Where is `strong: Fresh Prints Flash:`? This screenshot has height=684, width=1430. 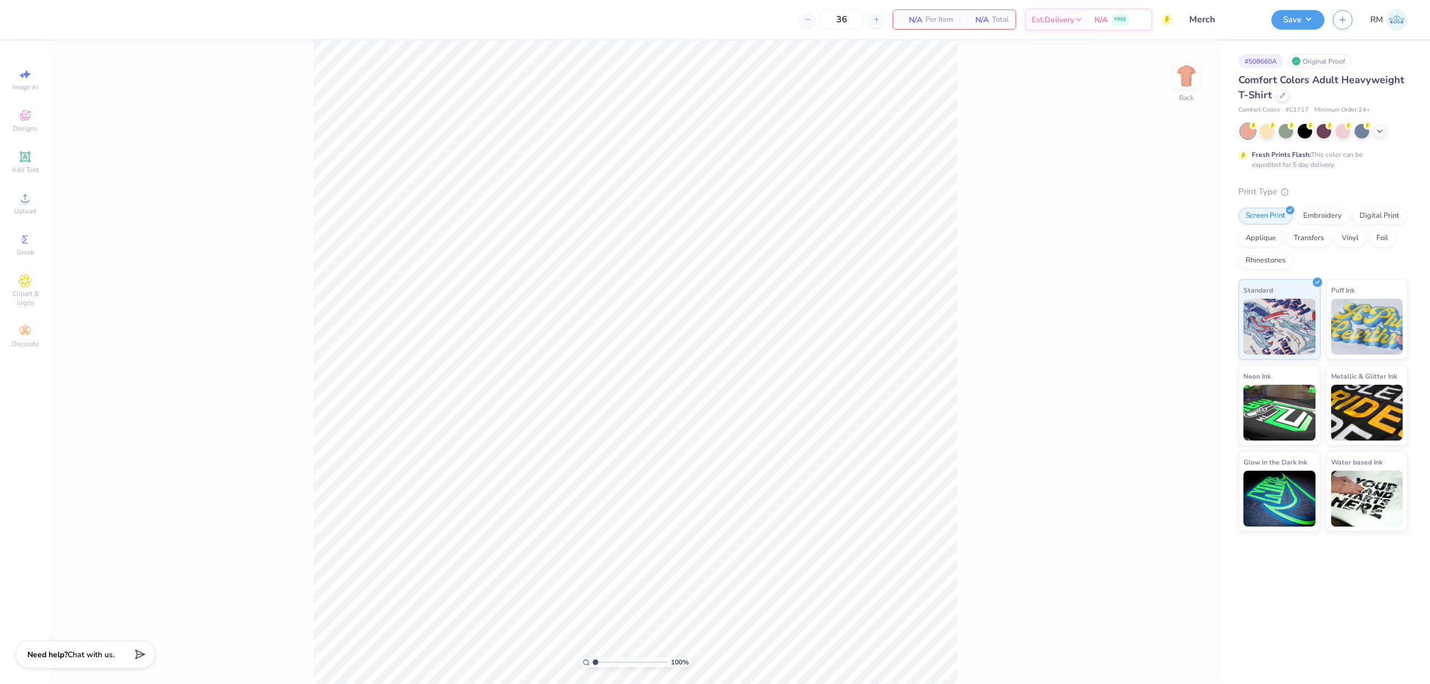 strong: Fresh Prints Flash: is located at coordinates (1282, 155).